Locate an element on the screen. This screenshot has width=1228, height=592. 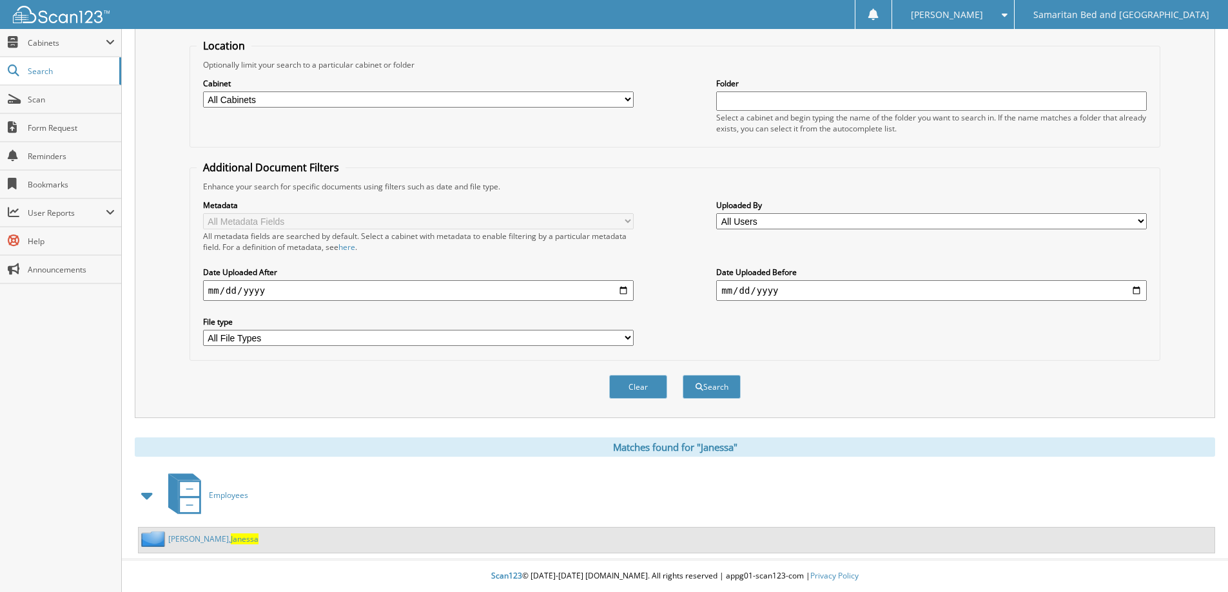
span: Bookmarks is located at coordinates (71, 184).